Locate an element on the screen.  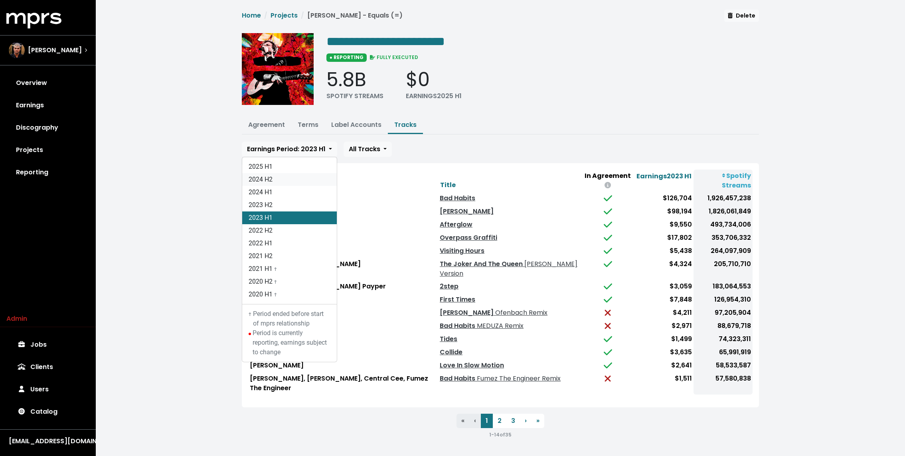
span: MEDUZA Remix is located at coordinates (499, 326).